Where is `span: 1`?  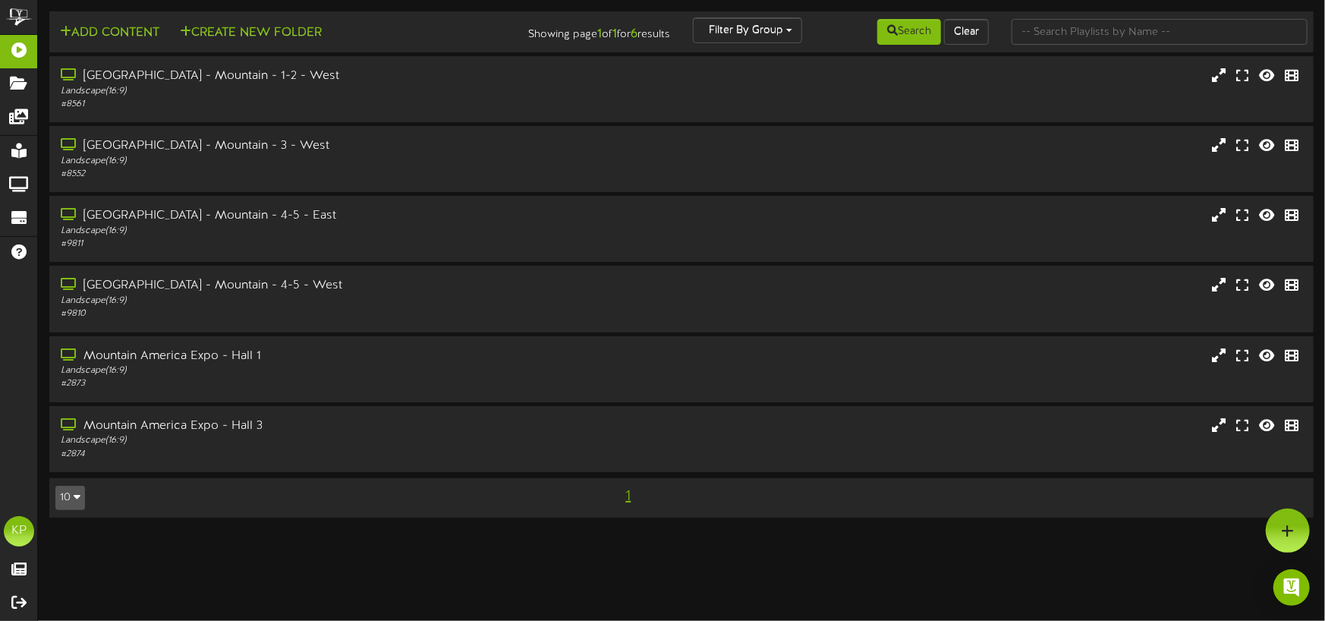 span: 1 is located at coordinates (628, 496).